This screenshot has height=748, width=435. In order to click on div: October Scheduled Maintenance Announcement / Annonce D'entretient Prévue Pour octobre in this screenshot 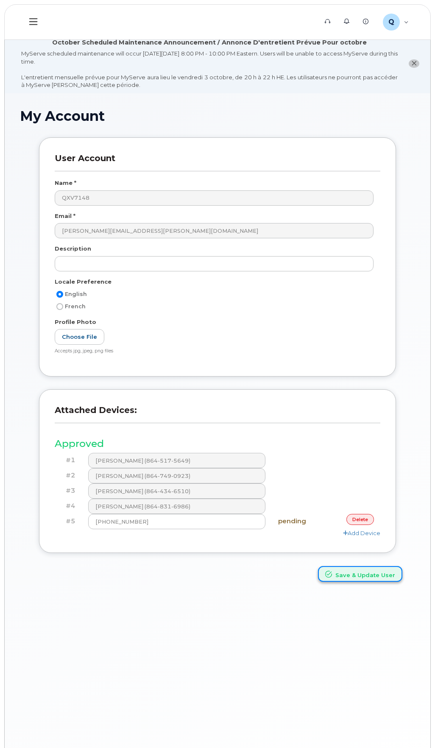, I will do `click(209, 42)`.